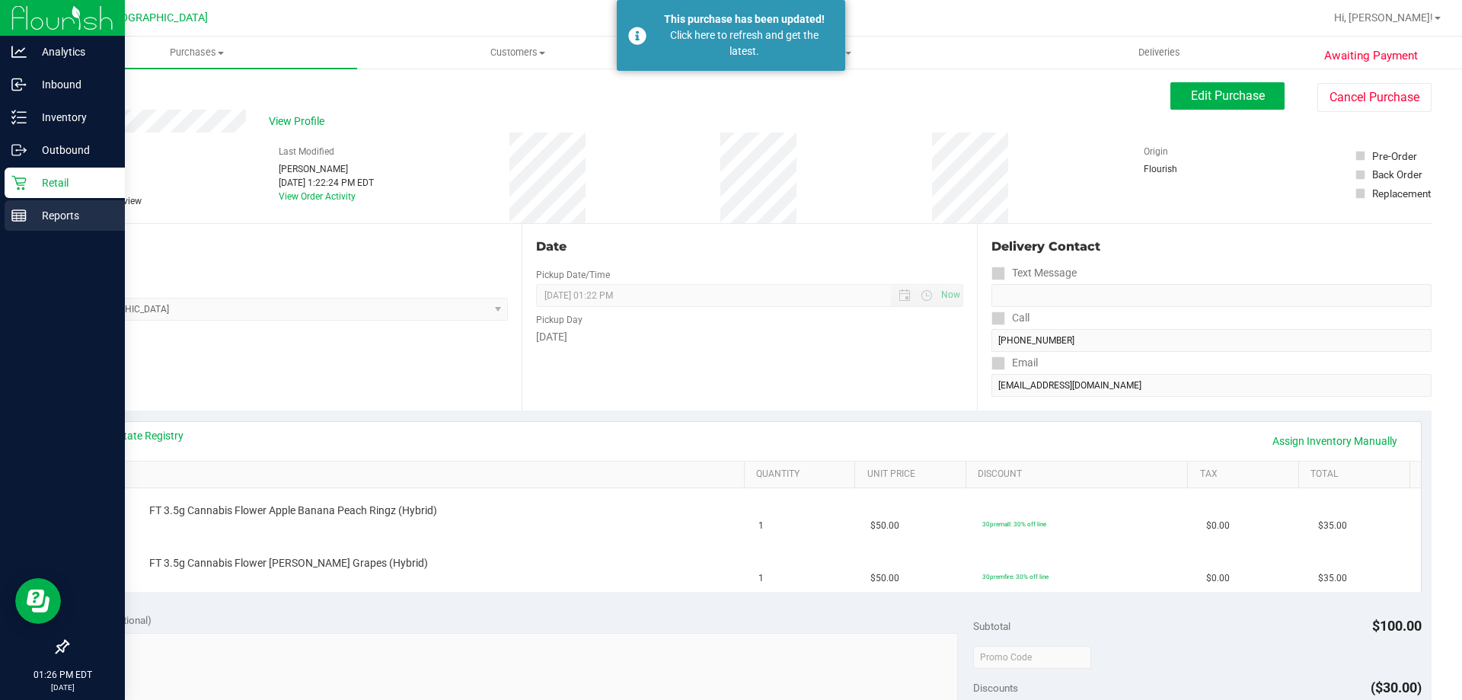 The image size is (1462, 700). Describe the element at coordinates (72, 117) in the screenshot. I see `p: Inventory` at that location.